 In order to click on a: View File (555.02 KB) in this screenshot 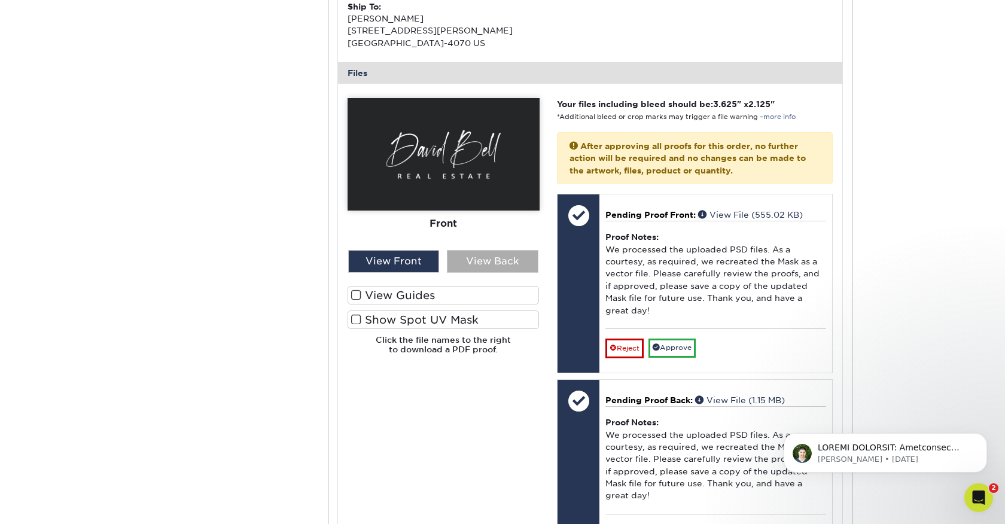, I will do `click(750, 215)`.